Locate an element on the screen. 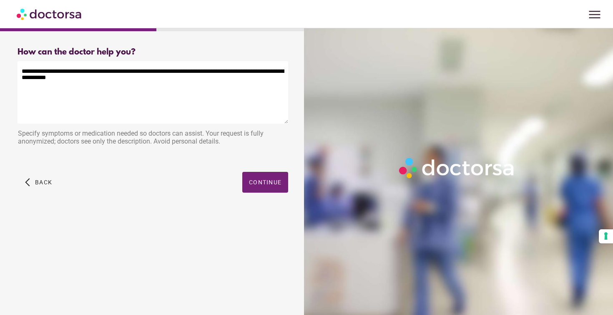 The width and height of the screenshot is (613, 315). button: Continue is located at coordinates (265, 183).